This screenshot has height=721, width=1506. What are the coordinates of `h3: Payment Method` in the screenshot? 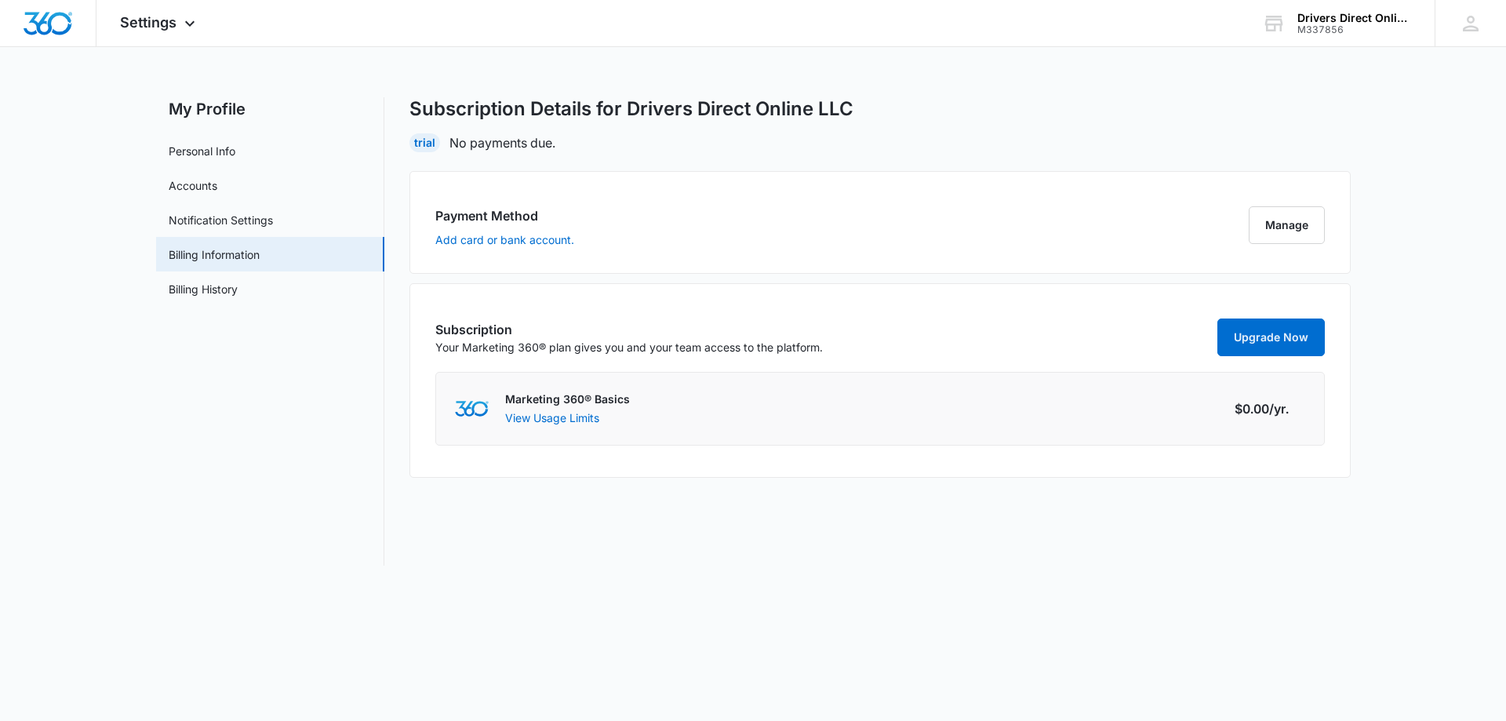 It's located at (504, 216).